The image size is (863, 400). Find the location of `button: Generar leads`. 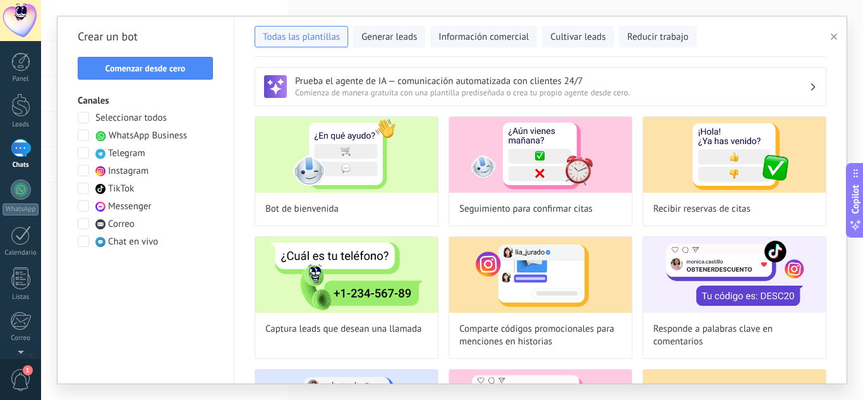

button: Generar leads is located at coordinates (389, 37).